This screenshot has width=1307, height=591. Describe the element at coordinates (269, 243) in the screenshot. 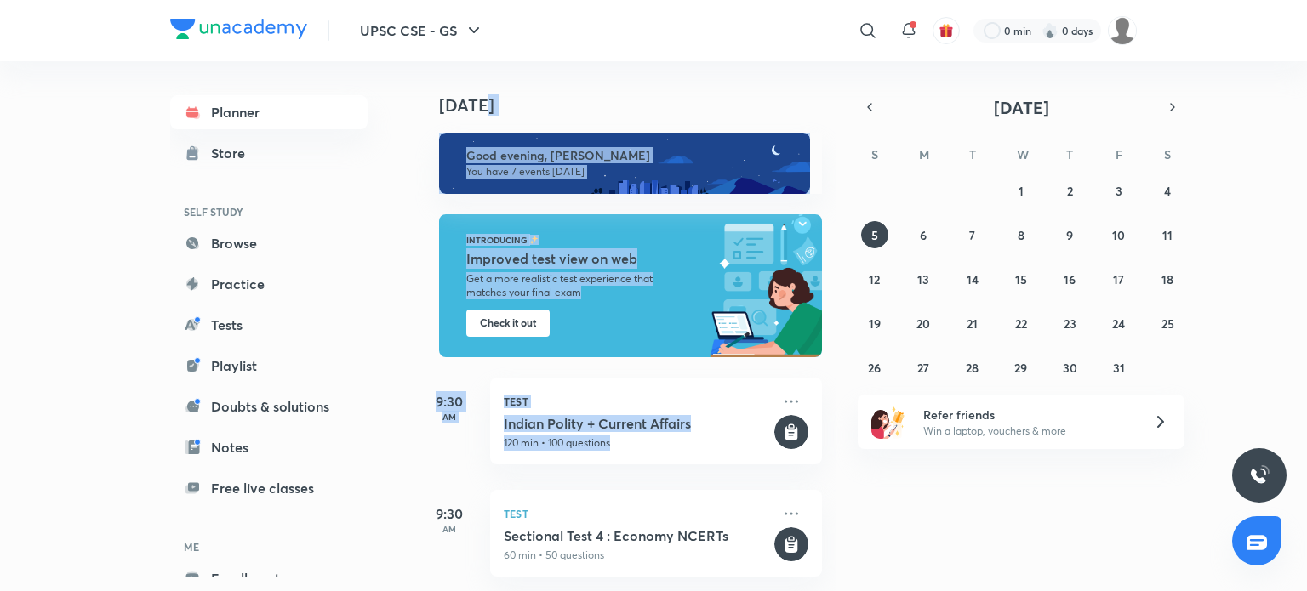

I see `a: Browse` at that location.